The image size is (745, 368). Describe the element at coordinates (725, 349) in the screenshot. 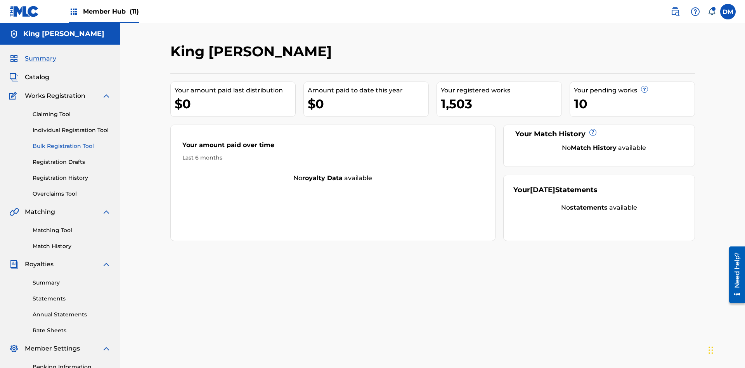

I see `div: Chat Widget` at that location.